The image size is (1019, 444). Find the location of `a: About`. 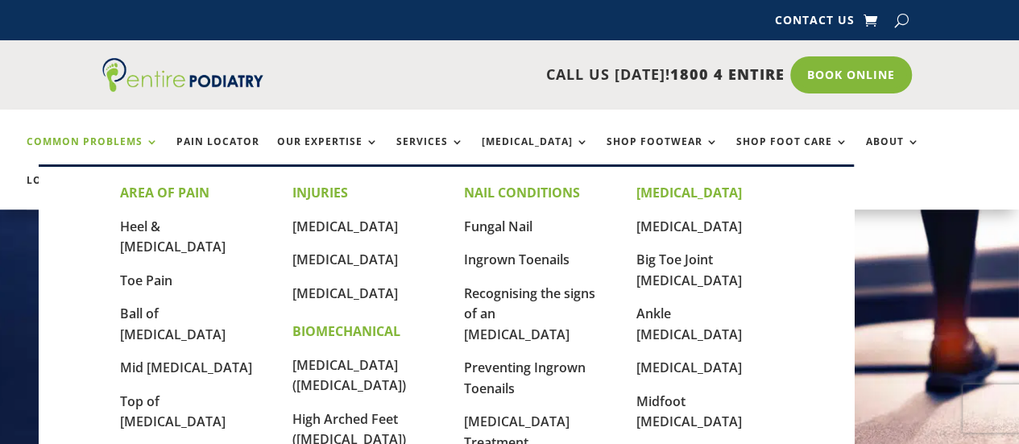

a: About is located at coordinates (893, 153).